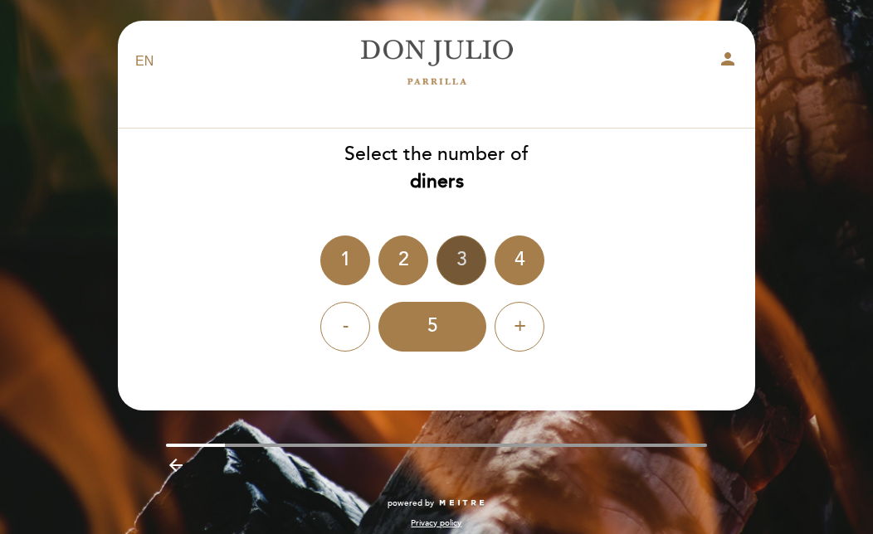 This screenshot has width=873, height=534. What do you see at coordinates (728, 59) in the screenshot?
I see `i: person` at bounding box center [728, 59].